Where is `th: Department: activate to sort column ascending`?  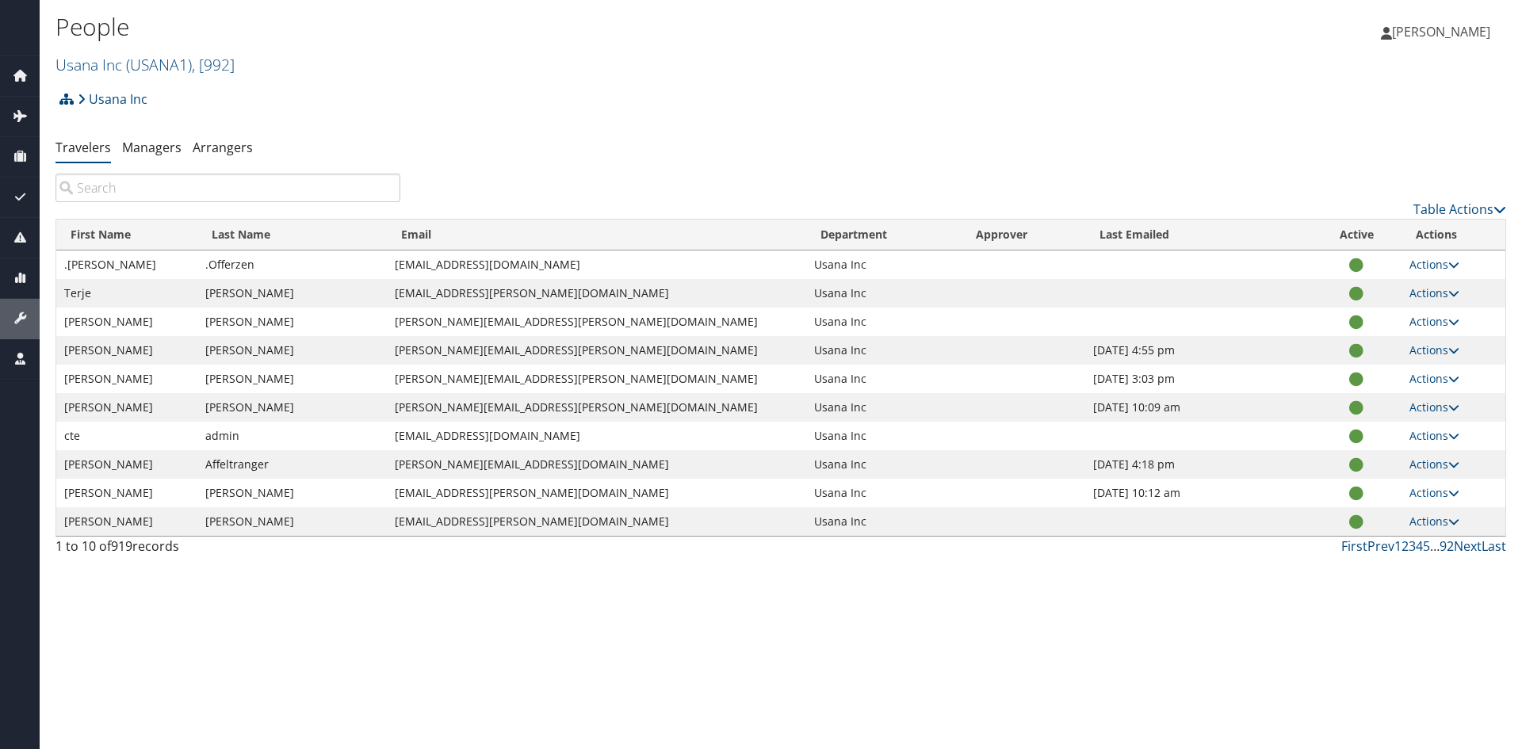 th: Department: activate to sort column ascending is located at coordinates (884, 235).